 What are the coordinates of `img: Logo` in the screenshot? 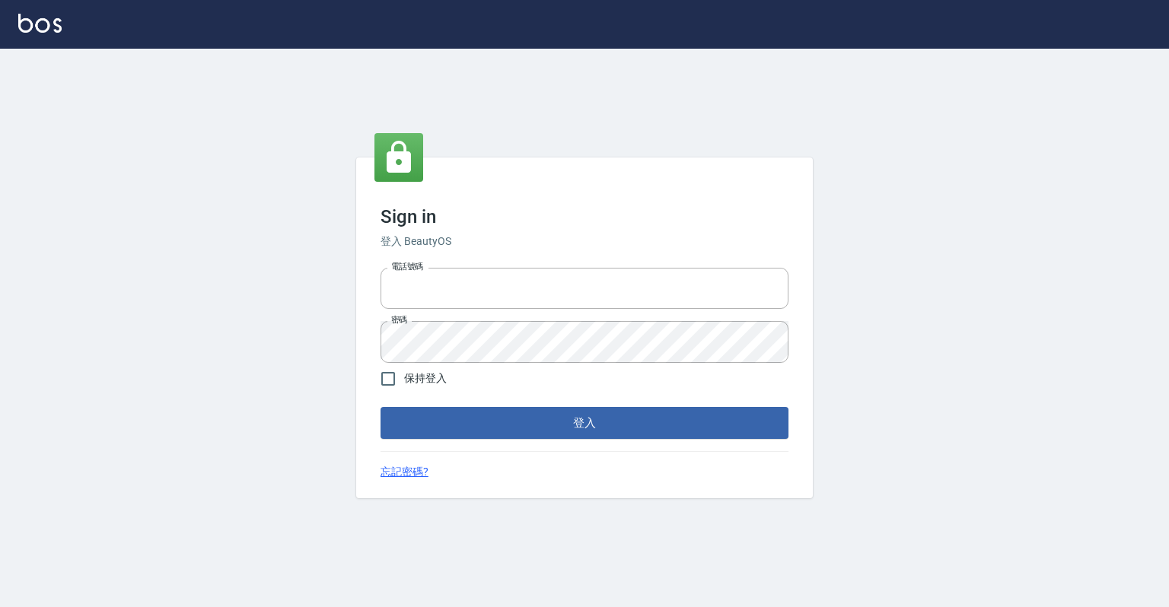 It's located at (40, 23).